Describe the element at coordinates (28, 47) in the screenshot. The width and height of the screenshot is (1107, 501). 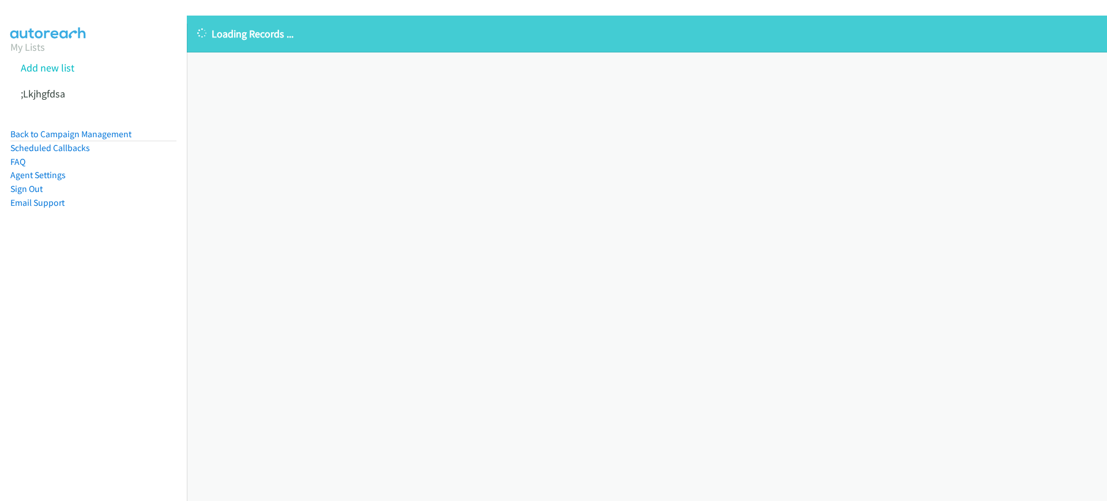
I see `a: My Lists` at that location.